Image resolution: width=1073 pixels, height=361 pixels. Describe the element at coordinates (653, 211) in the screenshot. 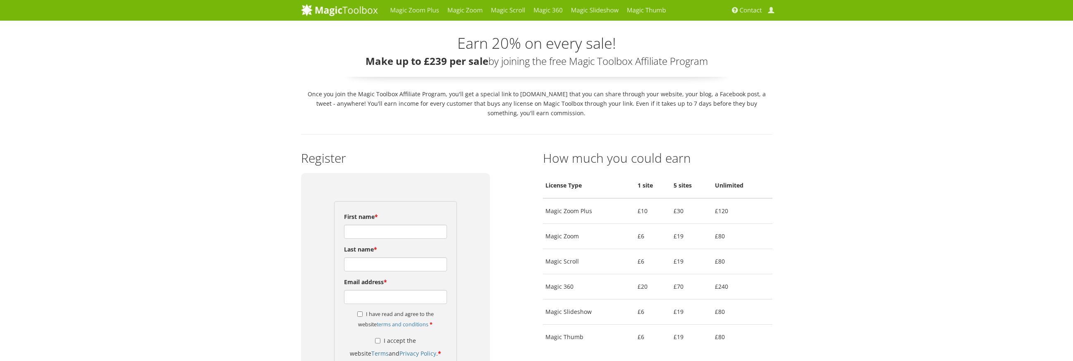

I see `td: £10` at that location.